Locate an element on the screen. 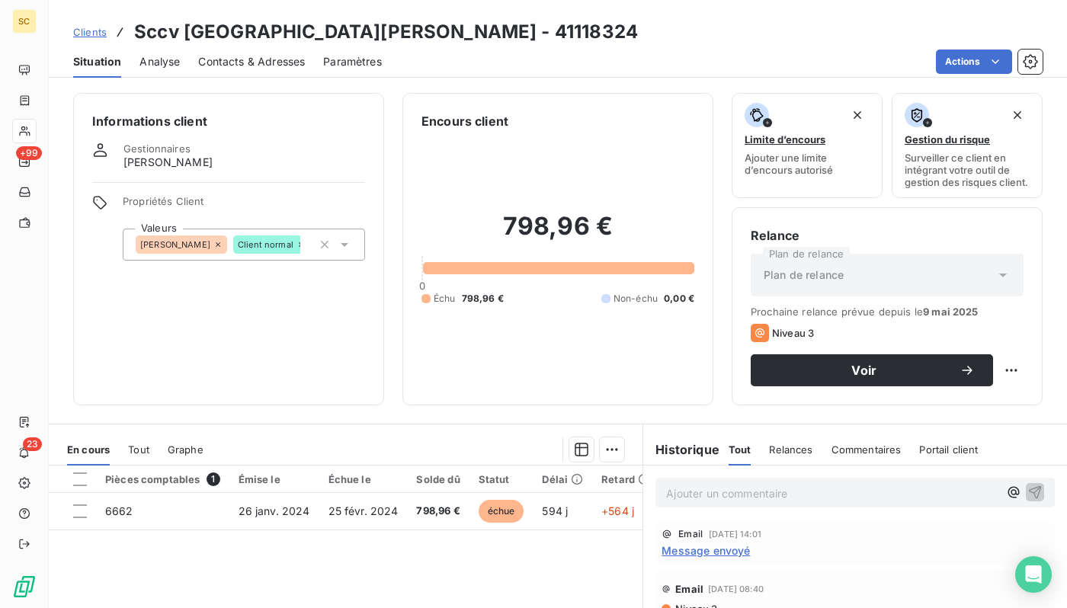 The height and width of the screenshot is (608, 1067). span: Contacts & Adresses is located at coordinates (251, 62).